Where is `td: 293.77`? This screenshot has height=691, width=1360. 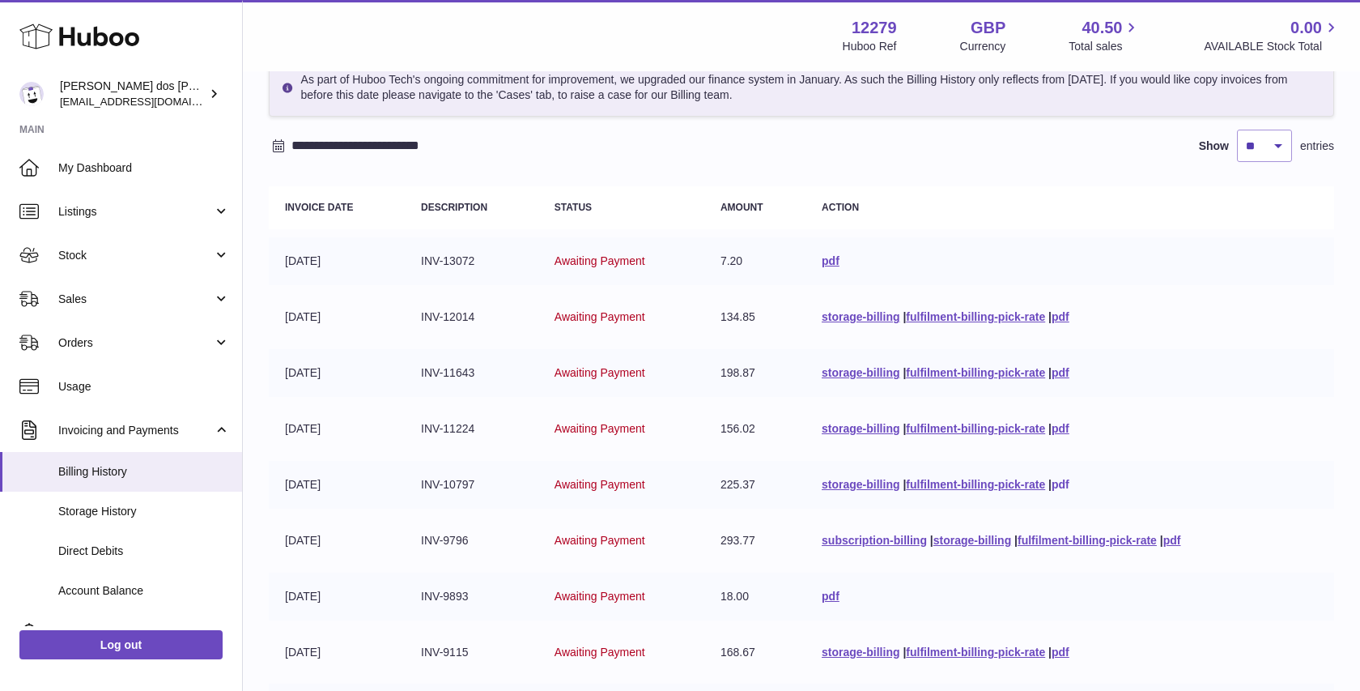 td: 293.77 is located at coordinates (755, 540).